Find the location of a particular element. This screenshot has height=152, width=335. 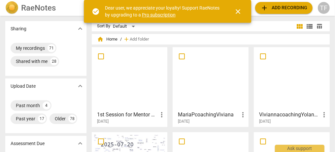

span: home is located at coordinates (100, 39).